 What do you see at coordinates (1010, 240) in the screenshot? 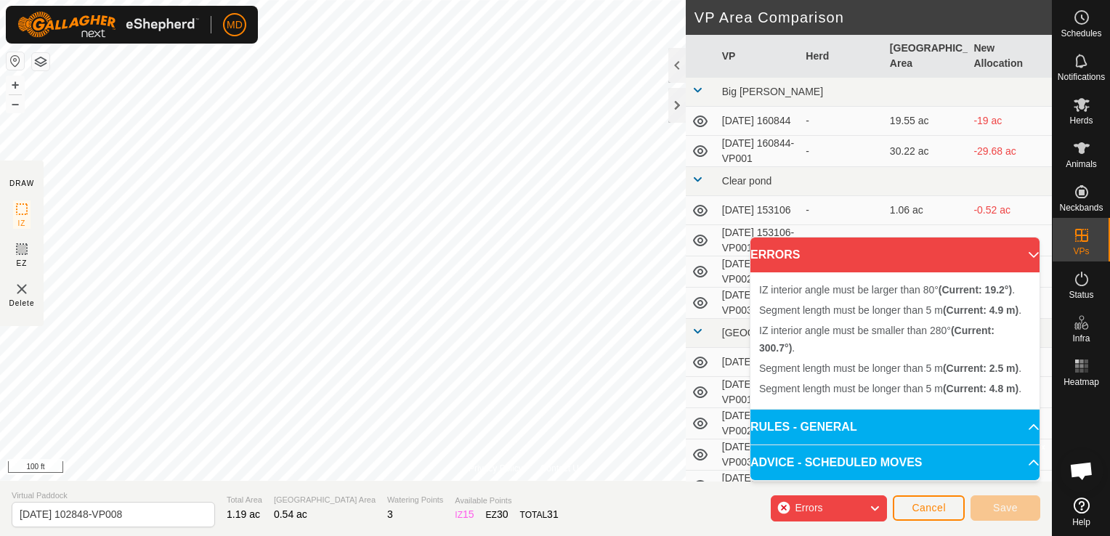
I see `td: -1.53 ac` at bounding box center [1010, 240].